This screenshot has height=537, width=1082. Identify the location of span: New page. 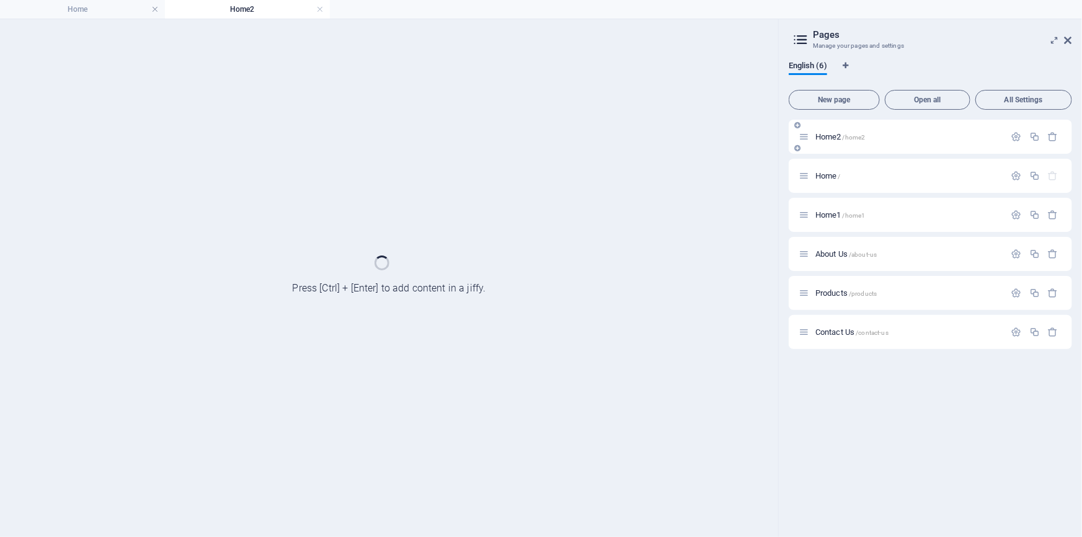
(834, 100).